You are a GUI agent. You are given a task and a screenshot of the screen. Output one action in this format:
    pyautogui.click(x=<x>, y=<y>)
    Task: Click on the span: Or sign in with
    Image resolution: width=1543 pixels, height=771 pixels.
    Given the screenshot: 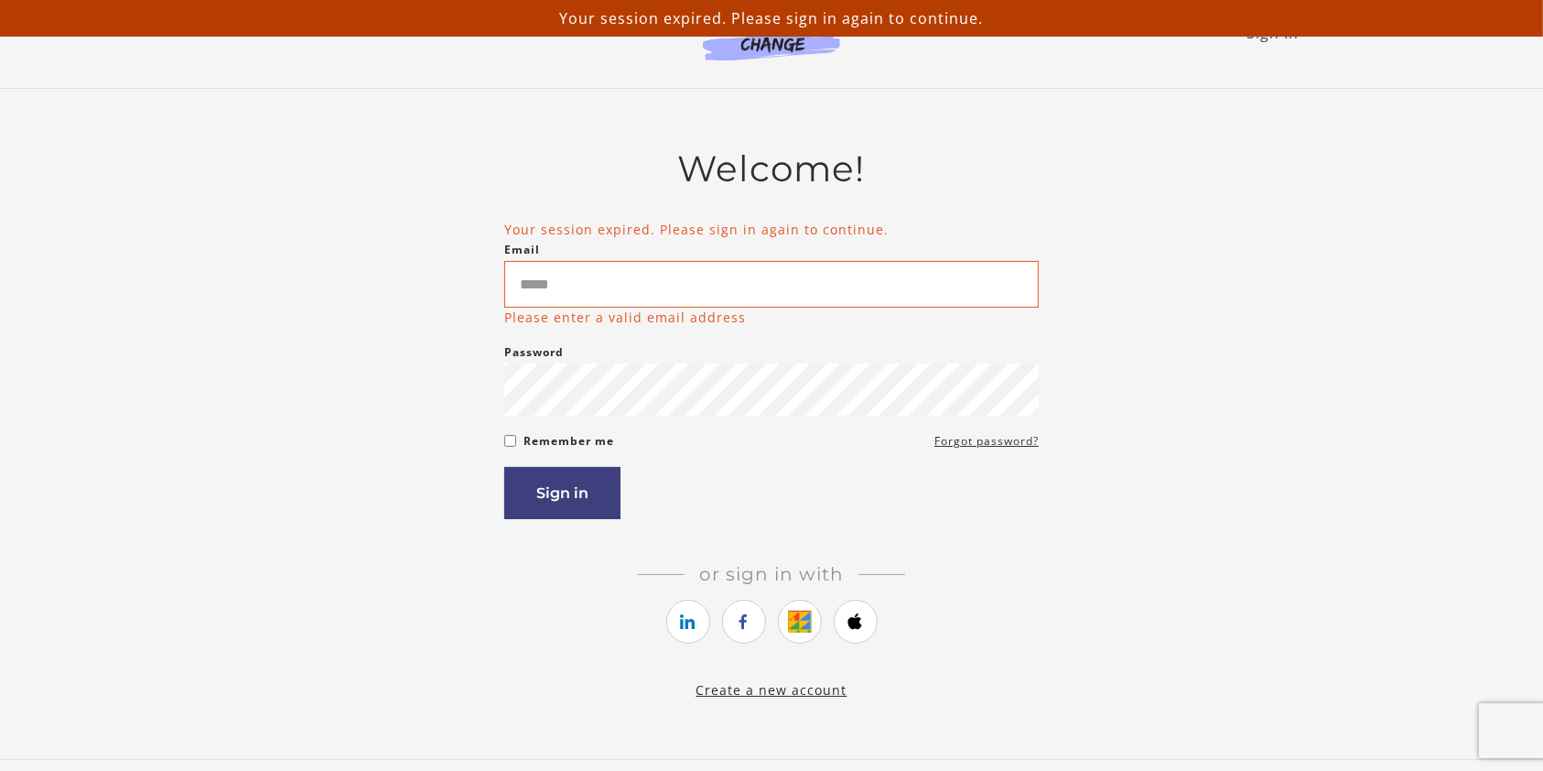 What is the action you would take?
    pyautogui.click(x=771, y=574)
    